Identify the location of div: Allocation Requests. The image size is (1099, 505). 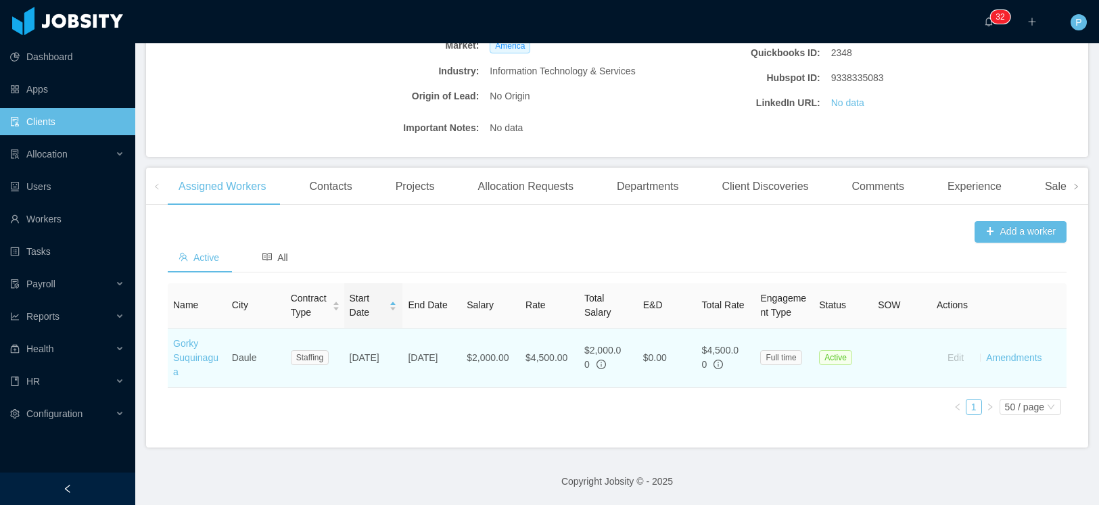
(525, 187).